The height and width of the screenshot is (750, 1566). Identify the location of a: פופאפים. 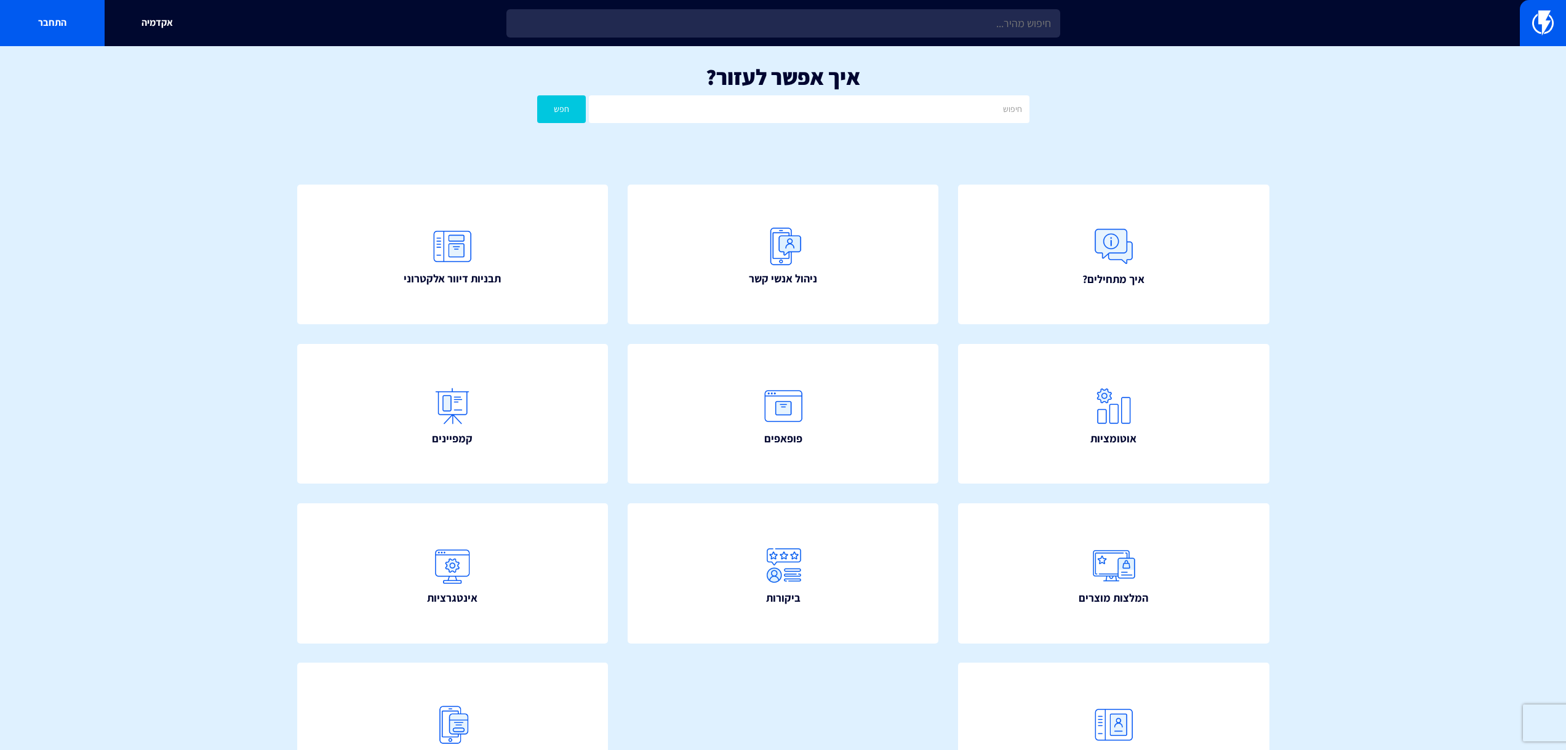
(783, 414).